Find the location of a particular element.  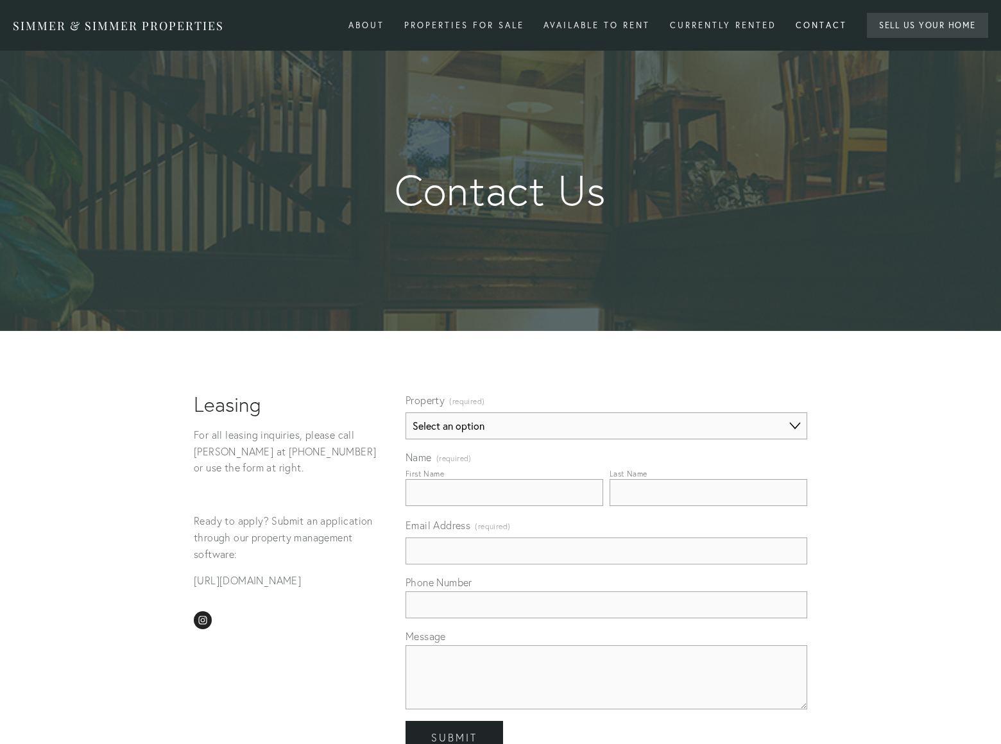

div: First Name is located at coordinates (425, 473).